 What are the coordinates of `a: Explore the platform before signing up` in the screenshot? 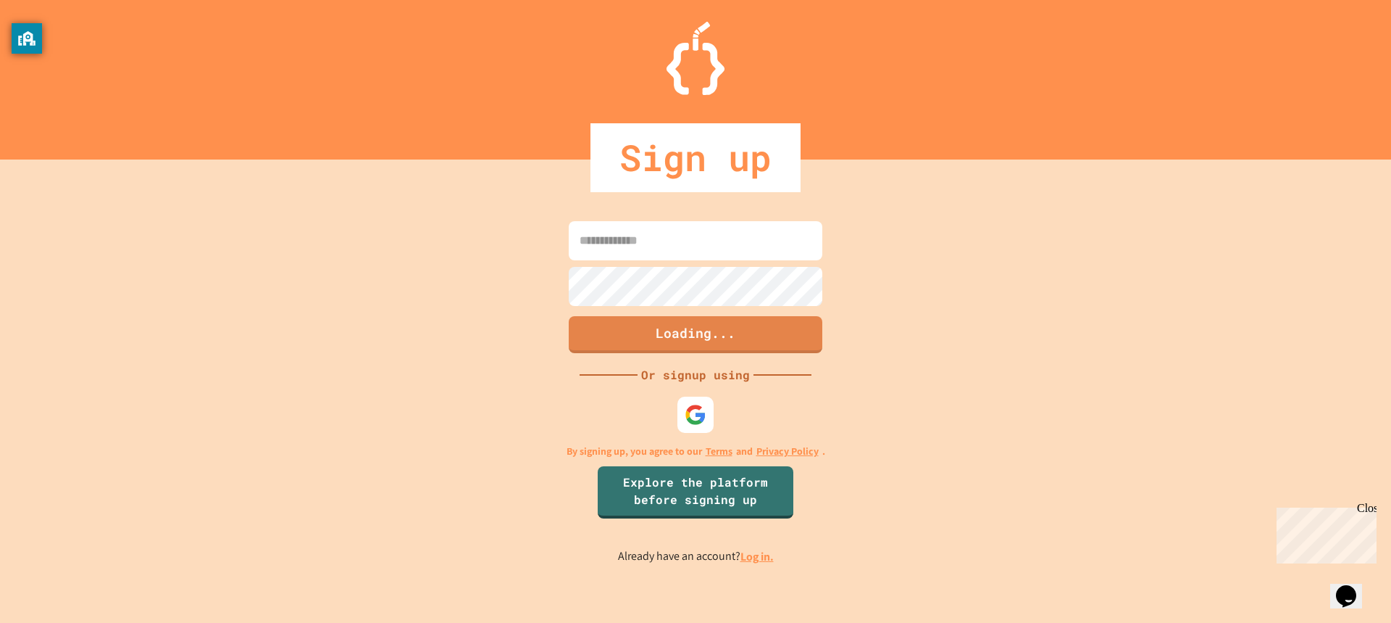 It's located at (696, 492).